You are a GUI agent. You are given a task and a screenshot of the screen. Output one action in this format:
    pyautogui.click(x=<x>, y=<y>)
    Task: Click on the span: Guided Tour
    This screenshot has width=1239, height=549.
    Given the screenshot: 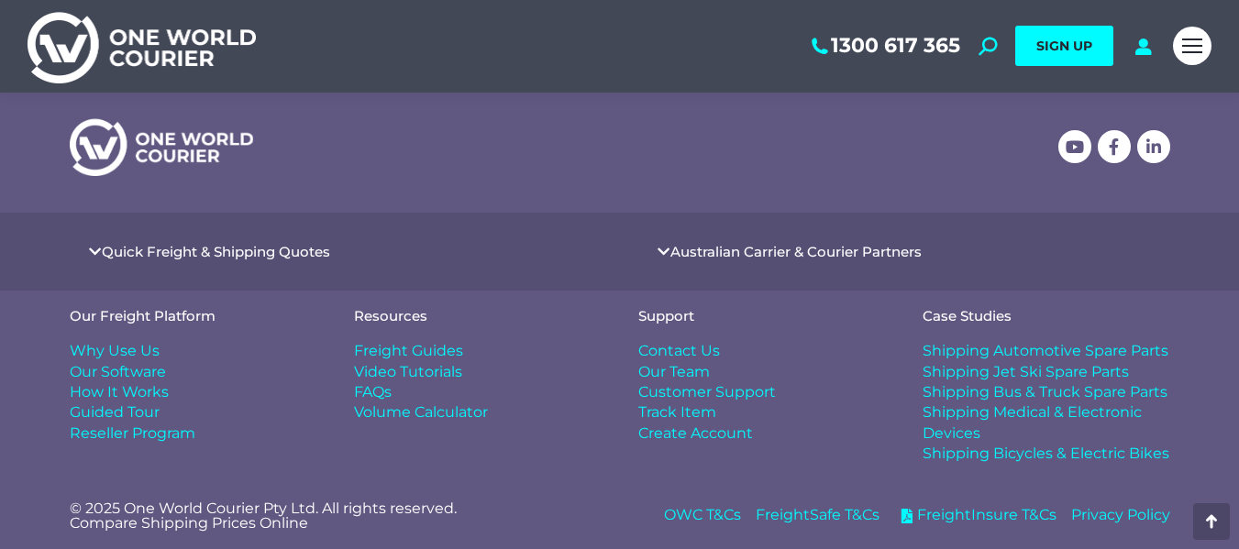 What is the action you would take?
    pyautogui.click(x=115, y=413)
    